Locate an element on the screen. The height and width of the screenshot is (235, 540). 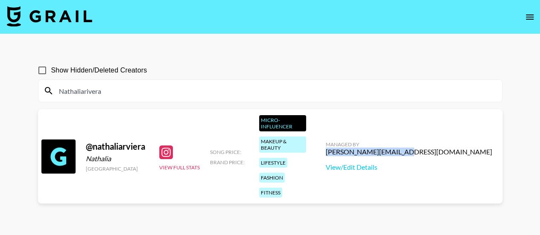
input: Search by User Name is located at coordinates (275, 91).